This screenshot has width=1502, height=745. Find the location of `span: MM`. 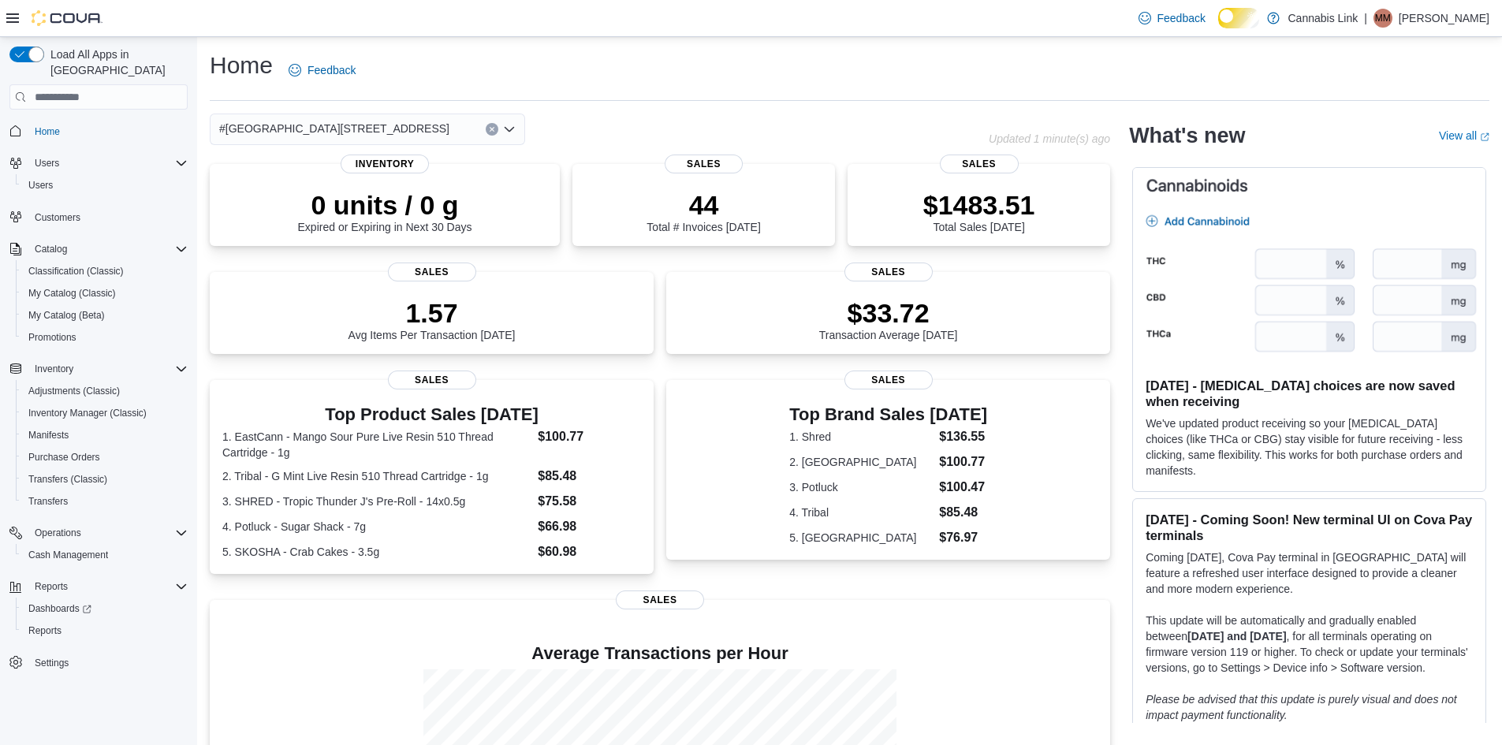

span: MM is located at coordinates (1383, 18).